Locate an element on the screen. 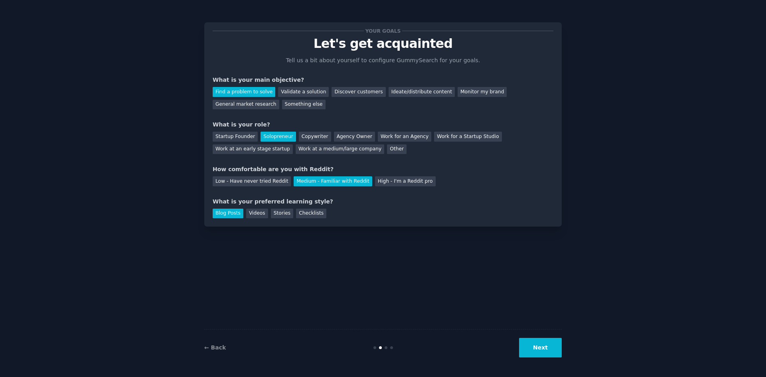 The width and height of the screenshot is (766, 377). div: Other is located at coordinates (396, 149).